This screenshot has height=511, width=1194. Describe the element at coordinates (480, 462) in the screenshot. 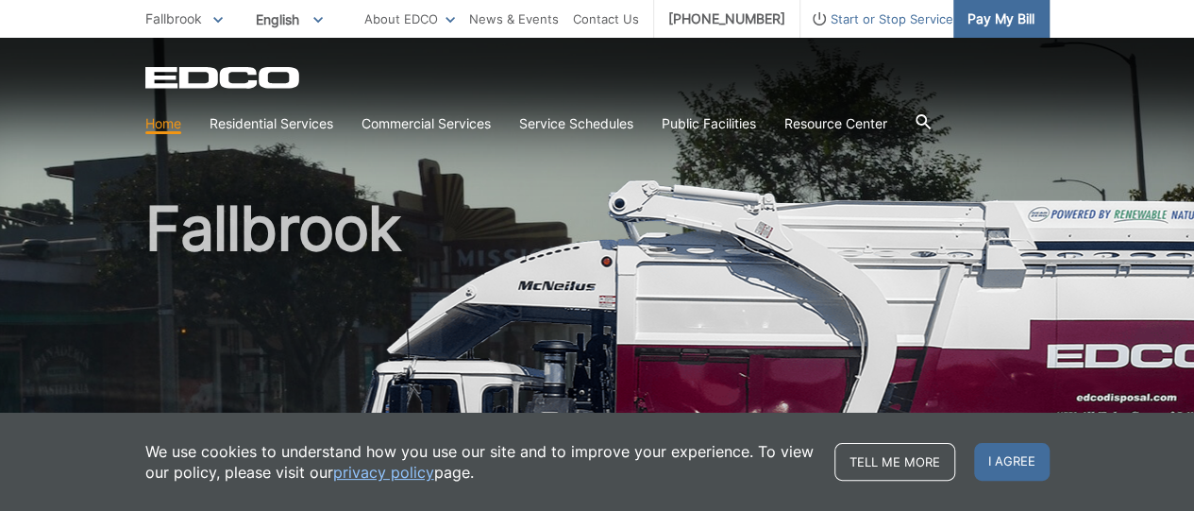

I see `p: We use cookies to understand how you use our site and to improve your experience. To view our pol...` at that location.